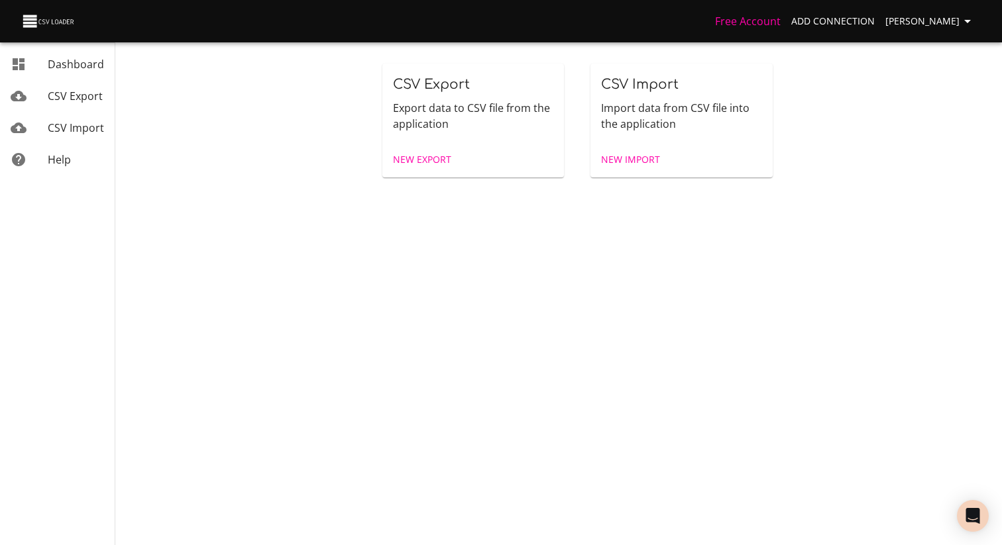  Describe the element at coordinates (59, 160) in the screenshot. I see `span: Help` at that location.